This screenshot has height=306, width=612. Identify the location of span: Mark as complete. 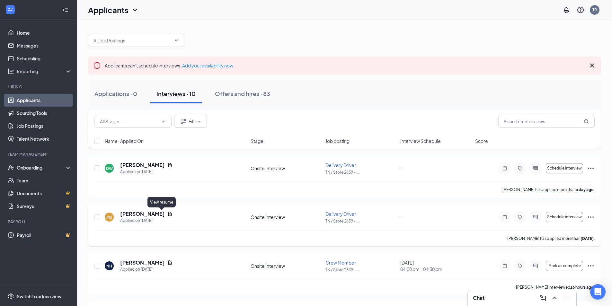
(565, 266).